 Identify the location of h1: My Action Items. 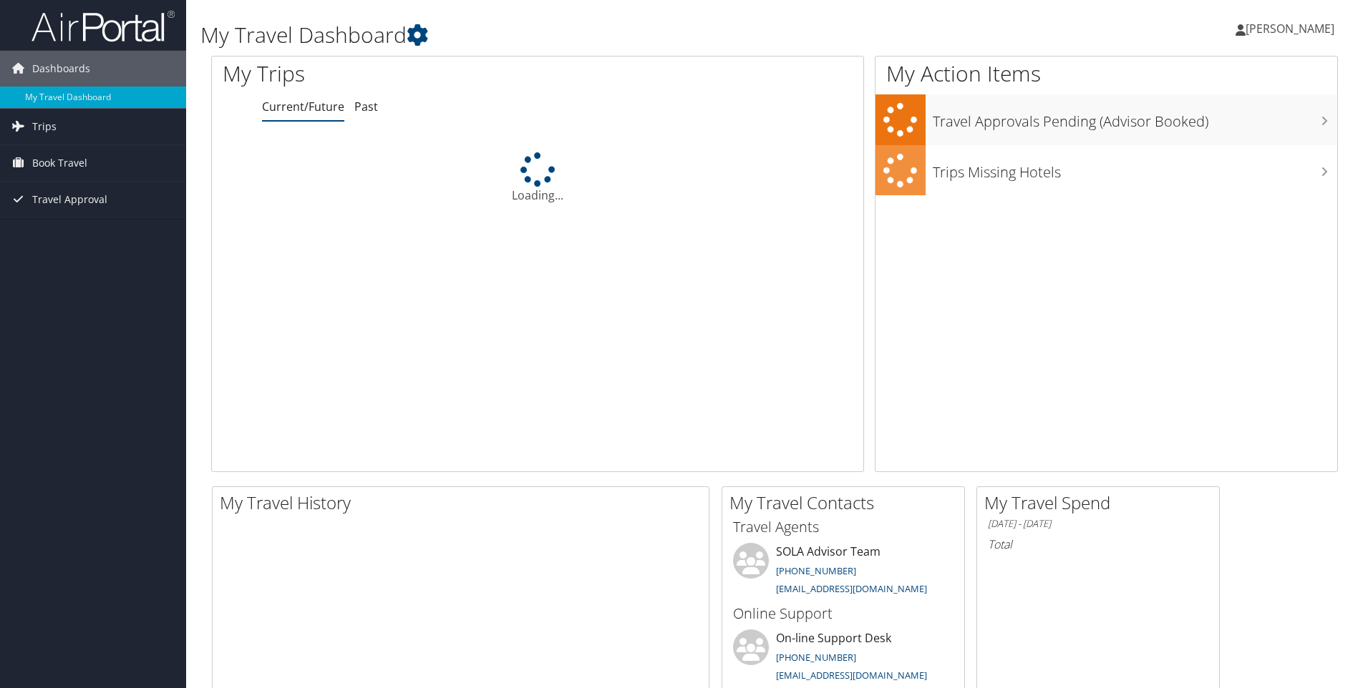
(1106, 74).